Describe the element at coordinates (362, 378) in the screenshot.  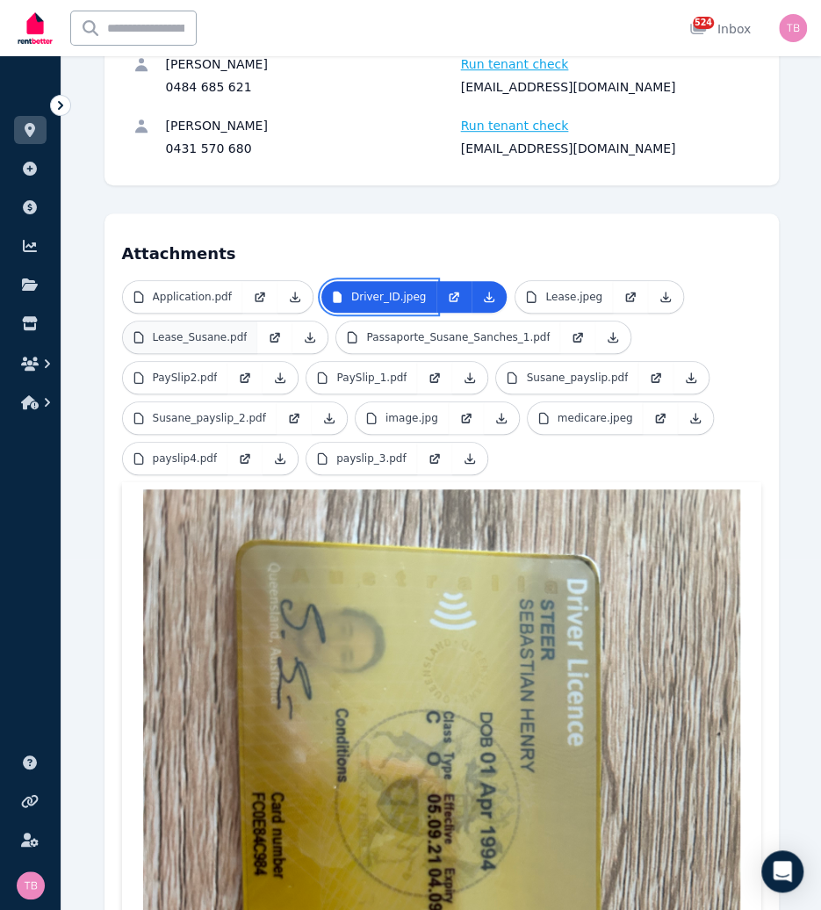
I see `a: PaySlip_1.pdf` at that location.